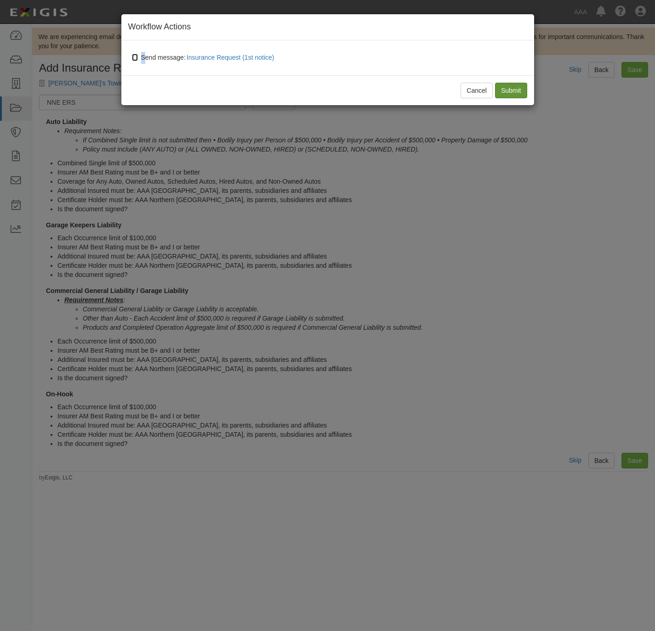 This screenshot has width=655, height=631. What do you see at coordinates (477, 91) in the screenshot?
I see `button: Cancel` at bounding box center [477, 91].